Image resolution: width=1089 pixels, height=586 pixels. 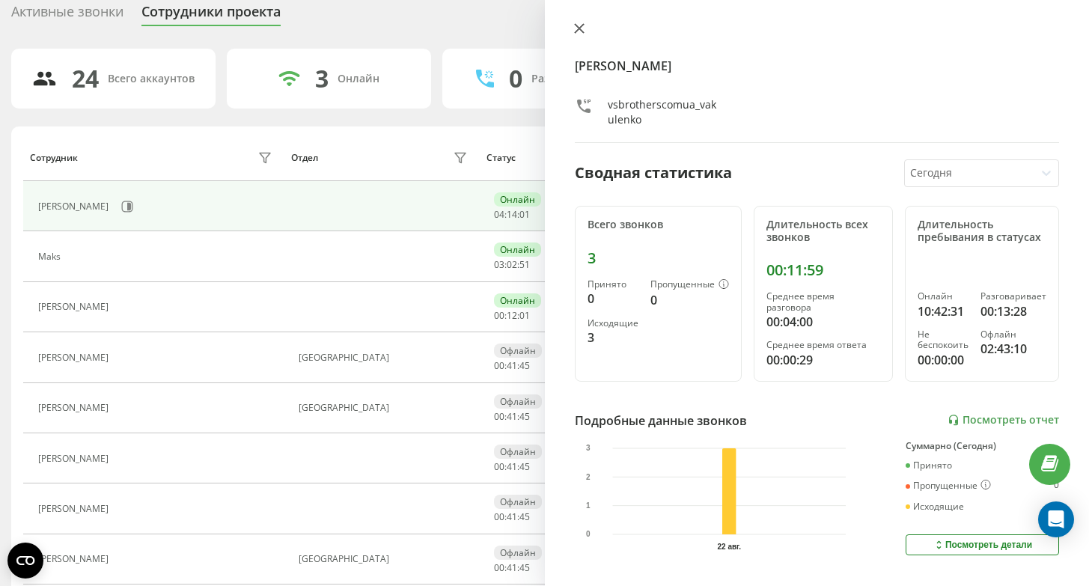 What do you see at coordinates (824, 322) in the screenshot?
I see `div: 00:04:00` at bounding box center [824, 322].